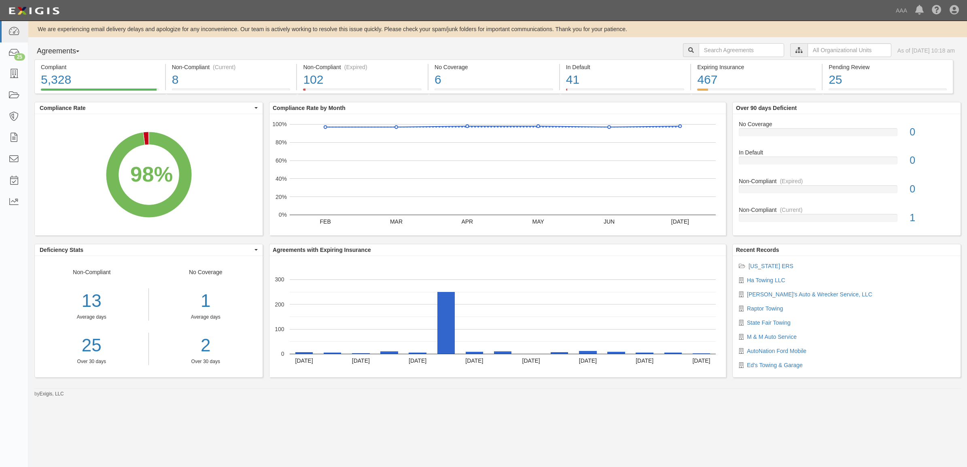 The image size is (967, 467). I want to click on text: 20%, so click(281, 197).